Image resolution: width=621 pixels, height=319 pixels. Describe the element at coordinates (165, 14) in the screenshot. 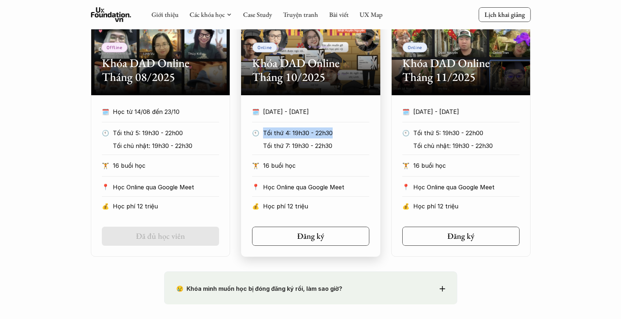

I see `a: Giới thiệu` at that location.